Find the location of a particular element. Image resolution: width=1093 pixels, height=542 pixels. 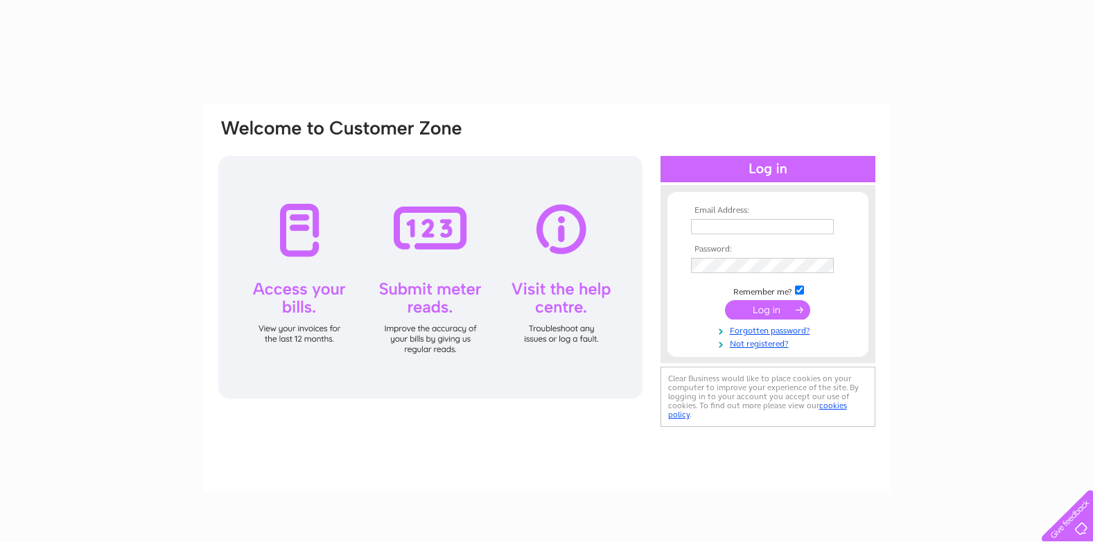

th: Email Address: is located at coordinates (768, 211).